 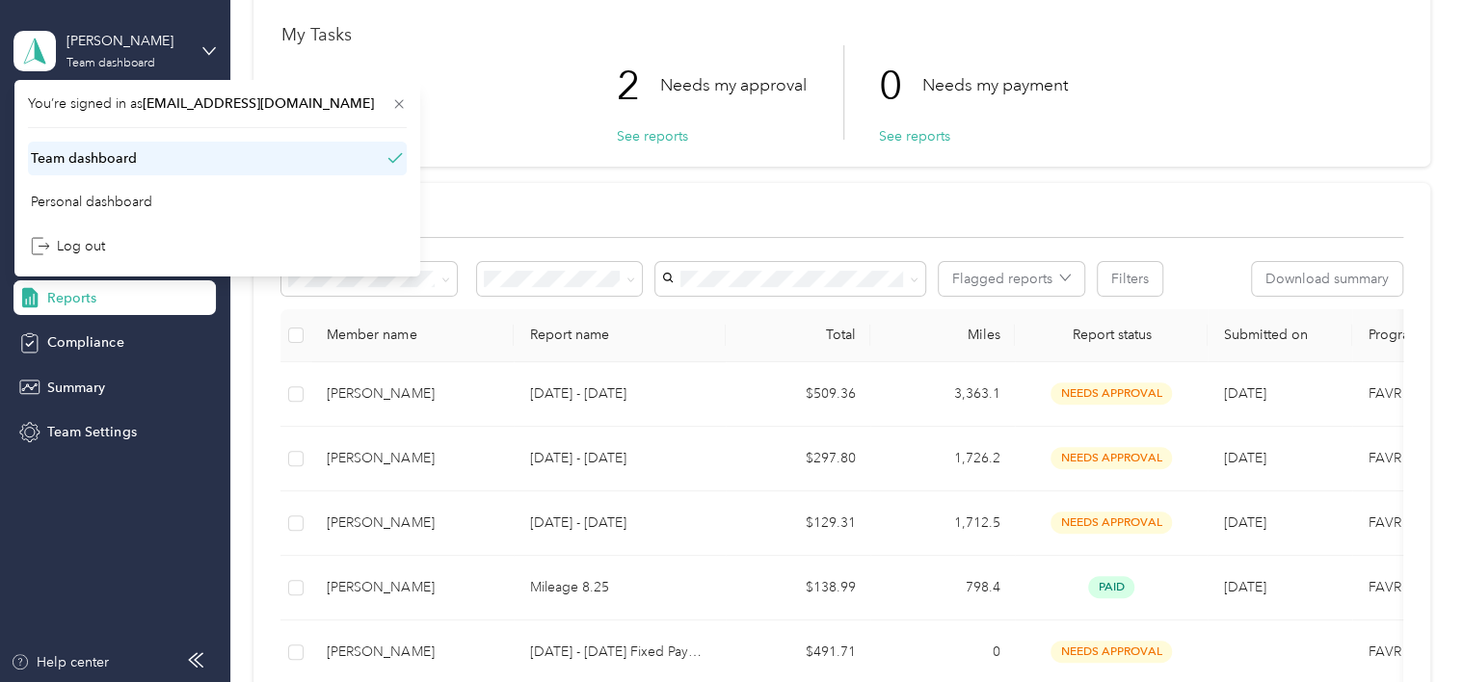 What do you see at coordinates (76, 387) in the screenshot?
I see `span: Summary` at bounding box center [76, 387].